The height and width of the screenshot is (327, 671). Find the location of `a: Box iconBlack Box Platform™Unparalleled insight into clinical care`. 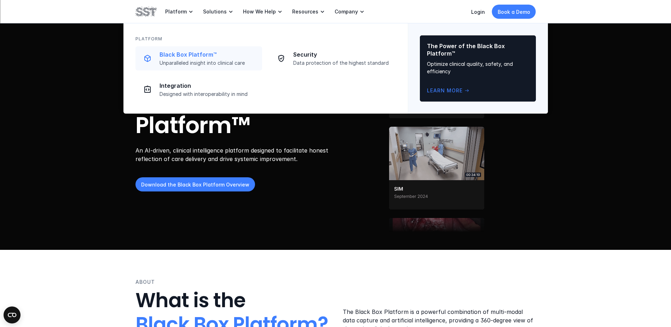

a: Box iconBlack Box Platform™Unparalleled insight into clinical care is located at coordinates (199, 58).